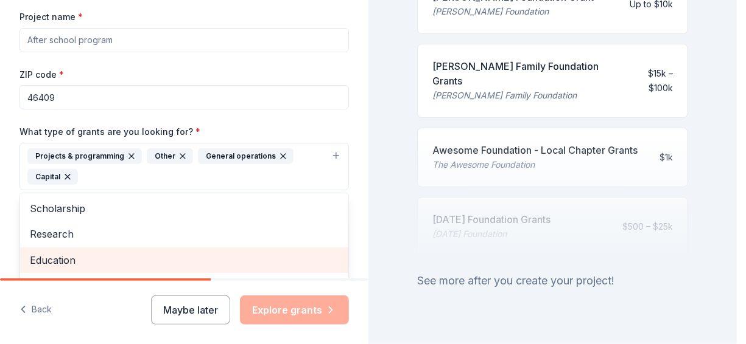 The width and height of the screenshot is (746, 344). What do you see at coordinates (184, 209) in the screenshot?
I see `span: Scholarship` at bounding box center [184, 209].